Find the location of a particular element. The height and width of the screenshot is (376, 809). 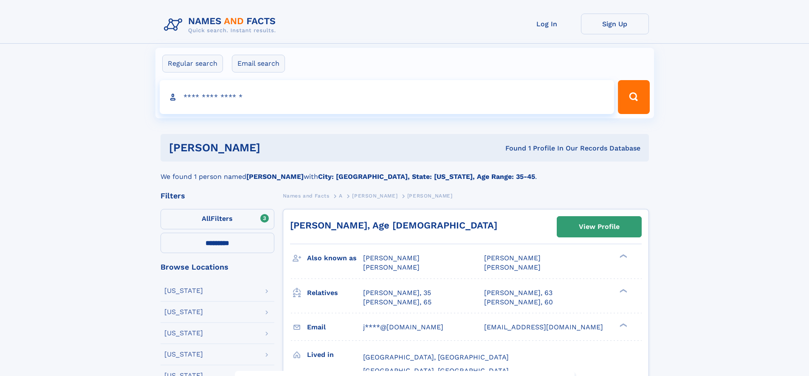

input: search input is located at coordinates (387, 97).